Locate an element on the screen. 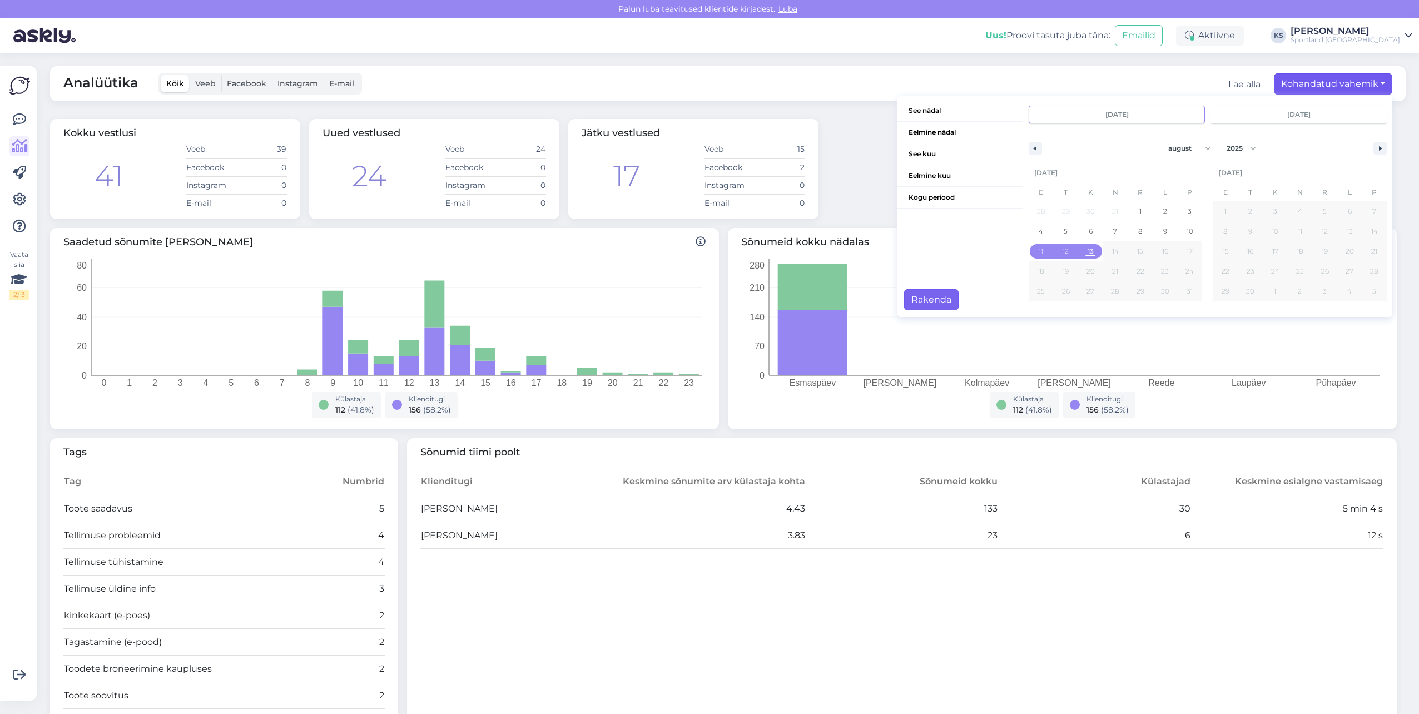 Image resolution: width=1419 pixels, height=714 pixels. span: 7 is located at coordinates (1374, 211).